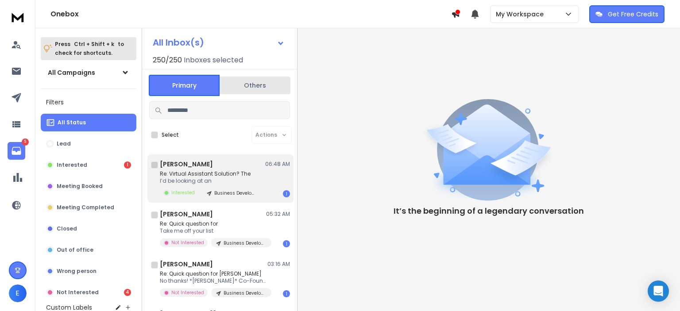 The image size is (680, 311). I want to click on button: All Status, so click(89, 123).